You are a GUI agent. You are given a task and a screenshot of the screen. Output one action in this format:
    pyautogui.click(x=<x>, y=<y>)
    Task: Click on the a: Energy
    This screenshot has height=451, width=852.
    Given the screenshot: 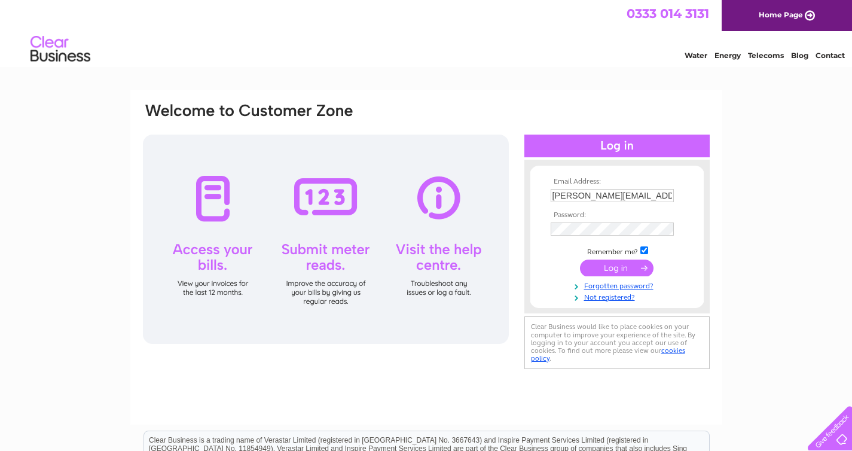 What is the action you would take?
    pyautogui.click(x=728, y=55)
    